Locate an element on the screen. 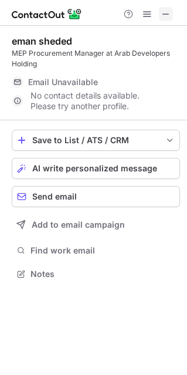 Image resolution: width=187 pixels, height=375 pixels. img: ContactOut v5.3.10 is located at coordinates (47, 14).